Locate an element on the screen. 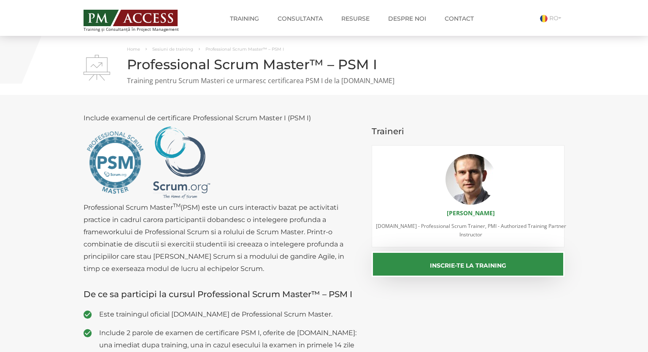  span: Training și Consultanță în Project Management is located at coordinates (139, 29).